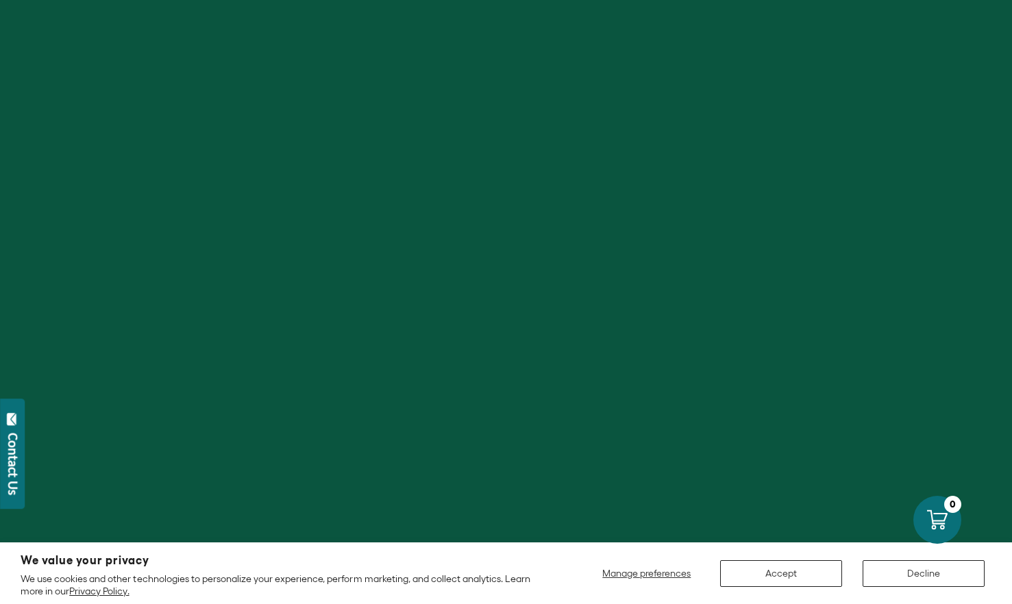 This screenshot has height=604, width=1012. Describe the element at coordinates (99, 591) in the screenshot. I see `a: Privacy Policy.` at that location.